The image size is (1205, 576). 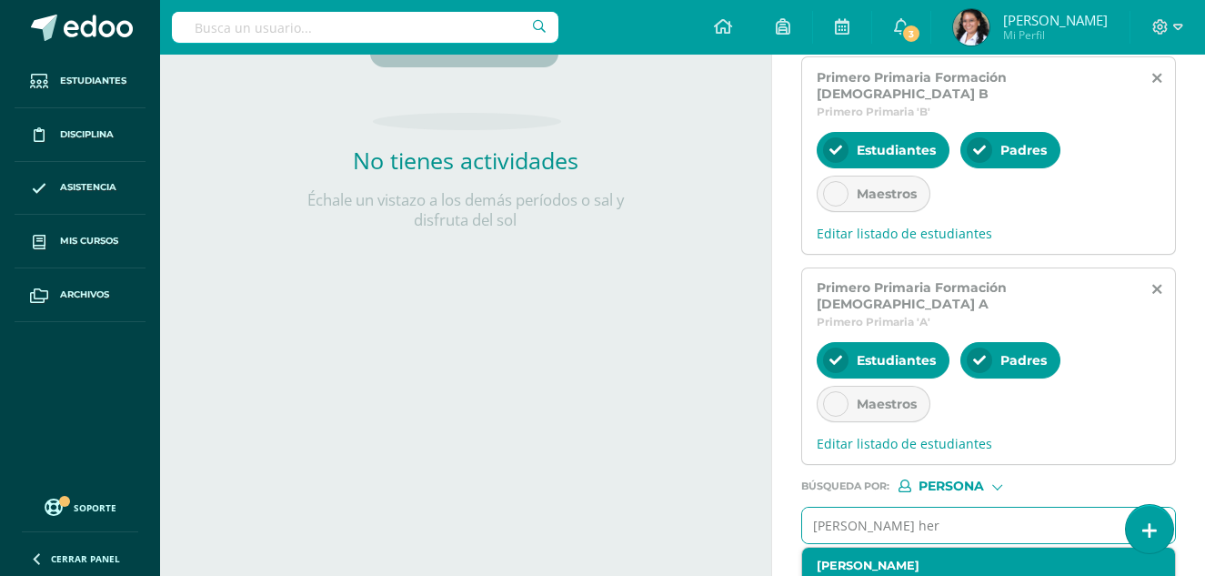 What do you see at coordinates (1055, 35) in the screenshot?
I see `span: Mi Perfil` at bounding box center [1055, 35].